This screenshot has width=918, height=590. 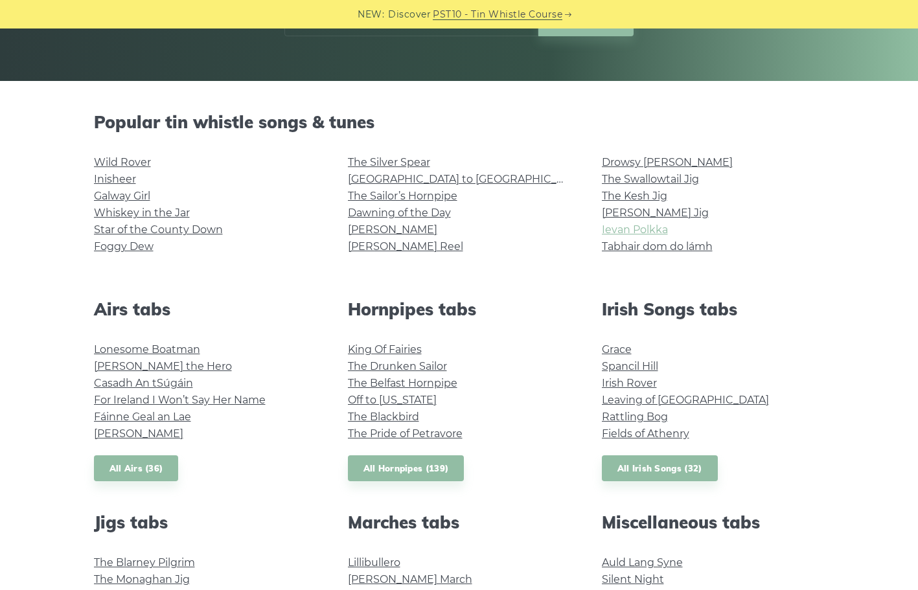 What do you see at coordinates (410, 14) in the screenshot?
I see `span: Discover` at bounding box center [410, 14].